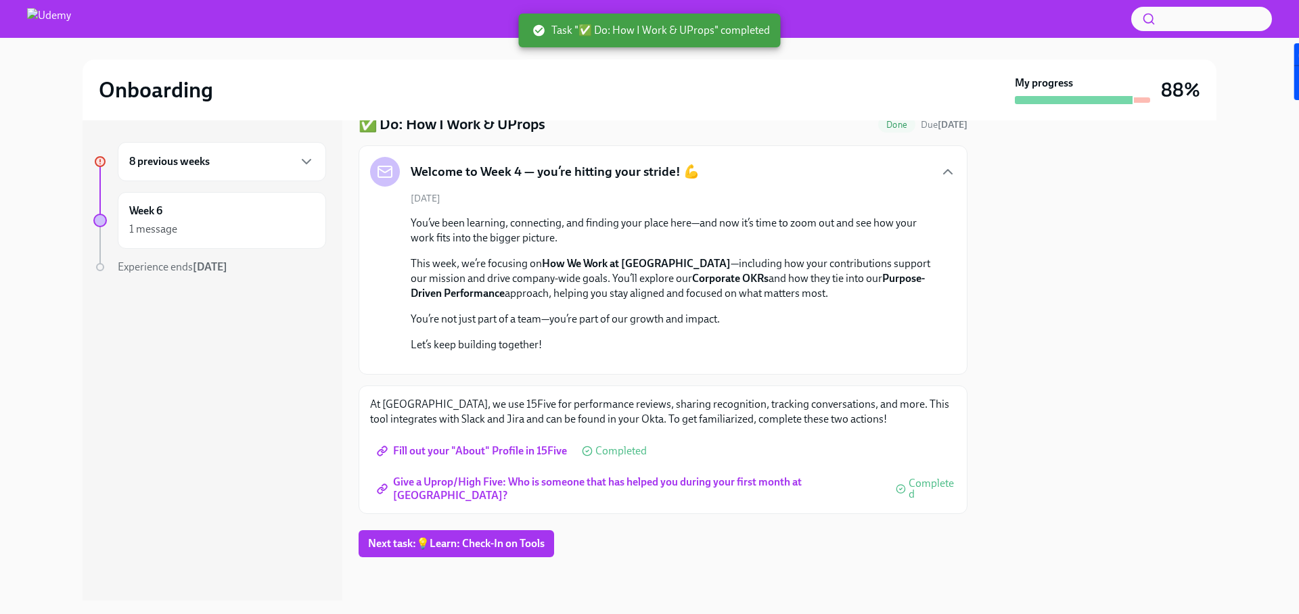 Image resolution: width=1299 pixels, height=614 pixels. Describe the element at coordinates (555, 172) in the screenshot. I see `h5: Welcome to Week 4 — you’re hitting your stride! 💪` at that location.